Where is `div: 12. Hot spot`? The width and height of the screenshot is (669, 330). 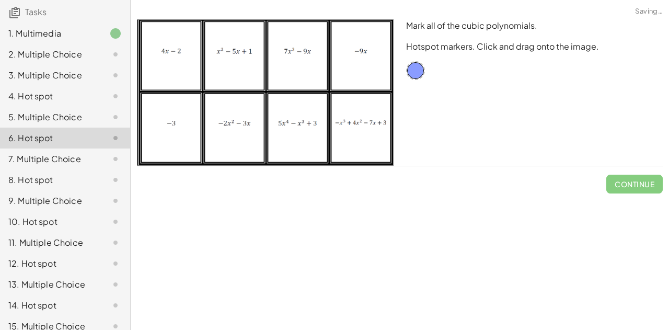 div: 12. Hot spot is located at coordinates (50, 264).